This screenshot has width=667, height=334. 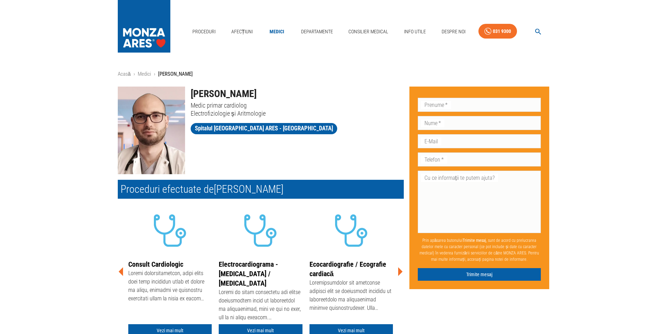 I want to click on a: Consult Cardiologic, so click(x=156, y=264).